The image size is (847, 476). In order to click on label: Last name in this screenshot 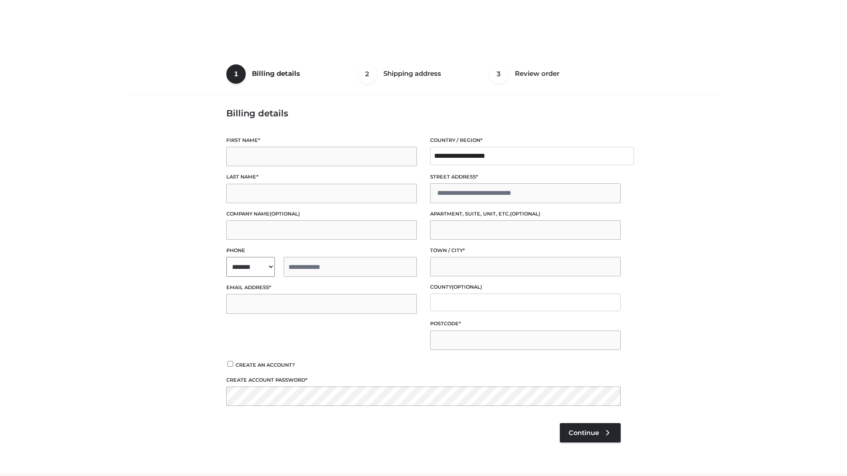, I will do `click(322, 177)`.